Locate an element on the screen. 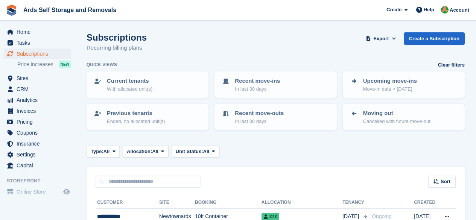 This screenshot has height=220, width=476. span: Online Store is located at coordinates (39, 192).